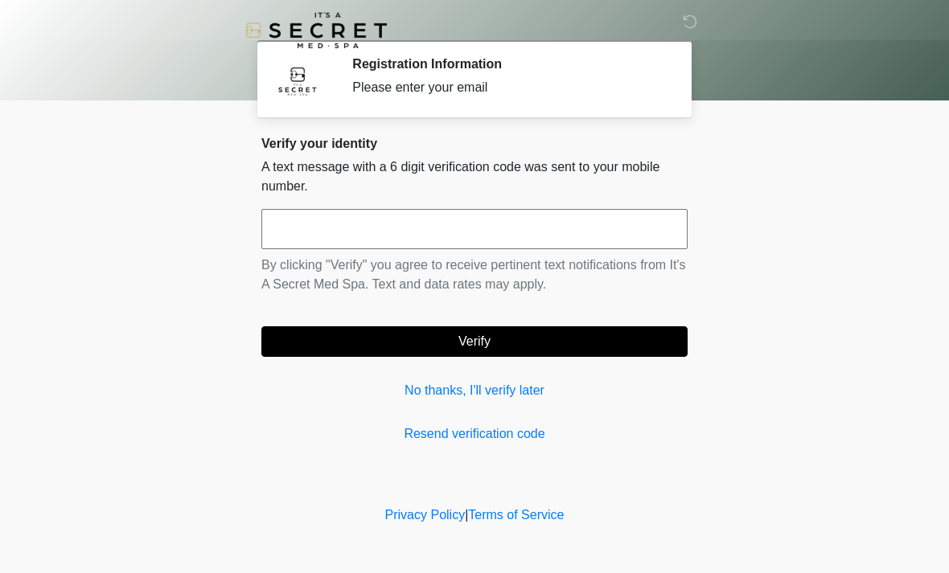 The image size is (949, 573). Describe the element at coordinates (474, 391) in the screenshot. I see `a: No thanks, I'll verify later` at that location.